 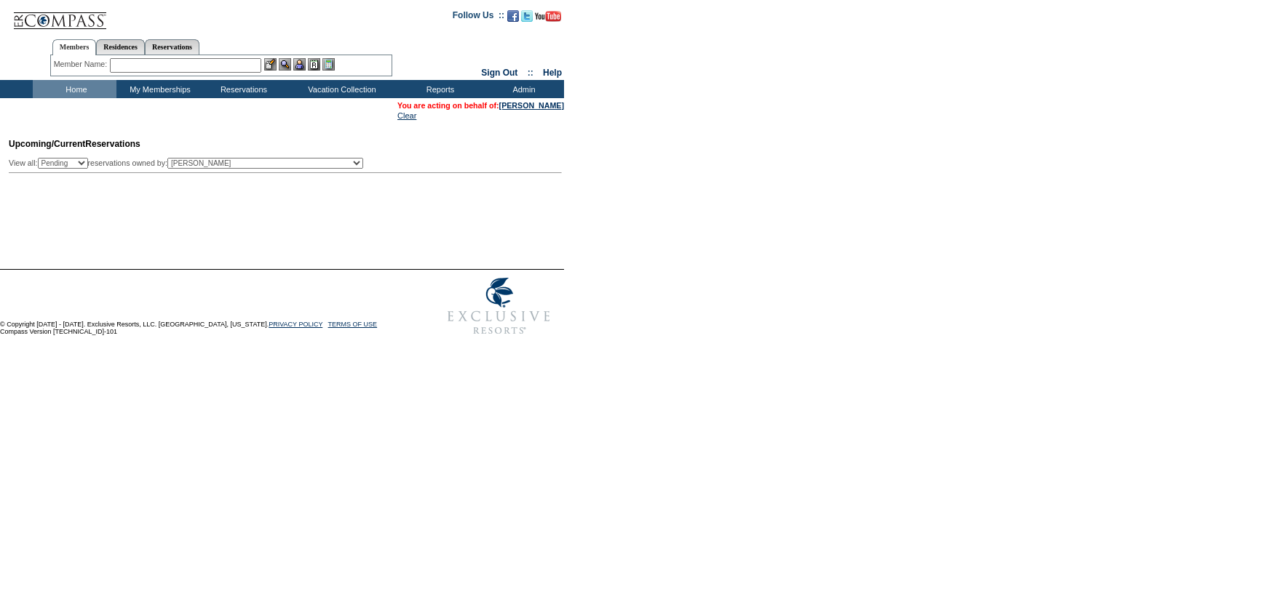 What do you see at coordinates (478, 17) in the screenshot?
I see `td: Follow Us ::` at bounding box center [478, 17].